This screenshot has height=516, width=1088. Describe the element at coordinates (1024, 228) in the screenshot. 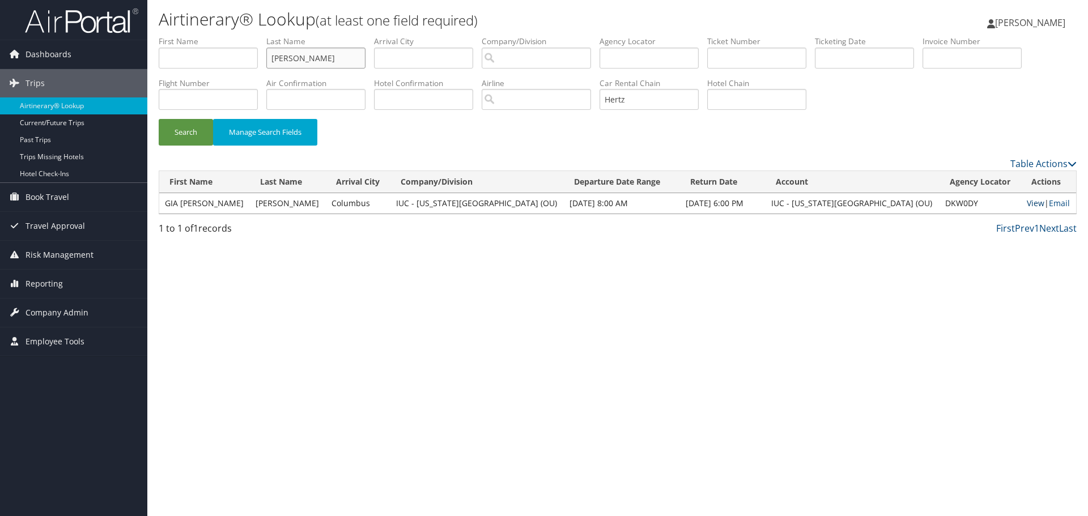

I see `a: Prev` at that location.